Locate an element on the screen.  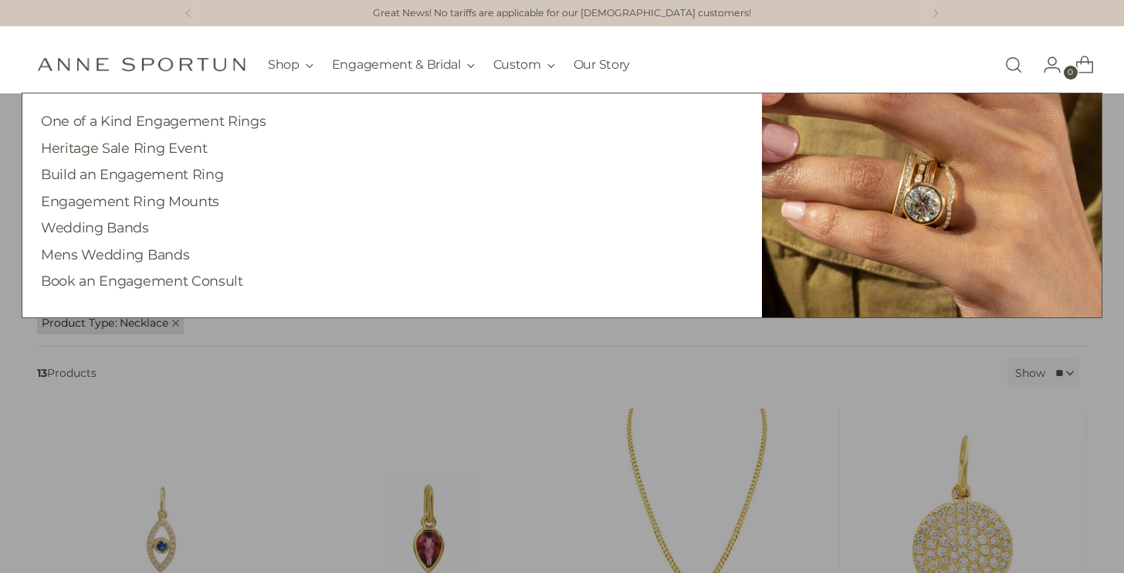
a: Open search modal is located at coordinates (1013, 65).